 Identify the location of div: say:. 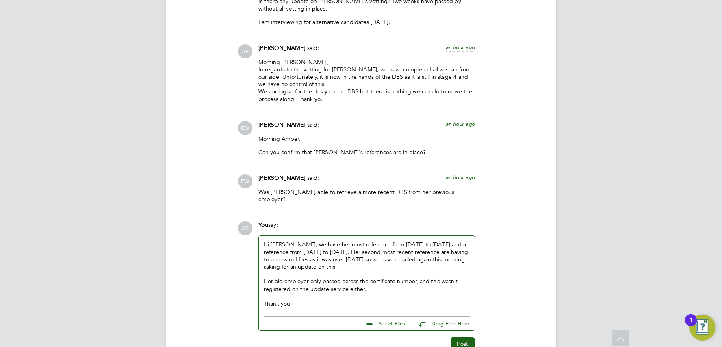
(367, 228).